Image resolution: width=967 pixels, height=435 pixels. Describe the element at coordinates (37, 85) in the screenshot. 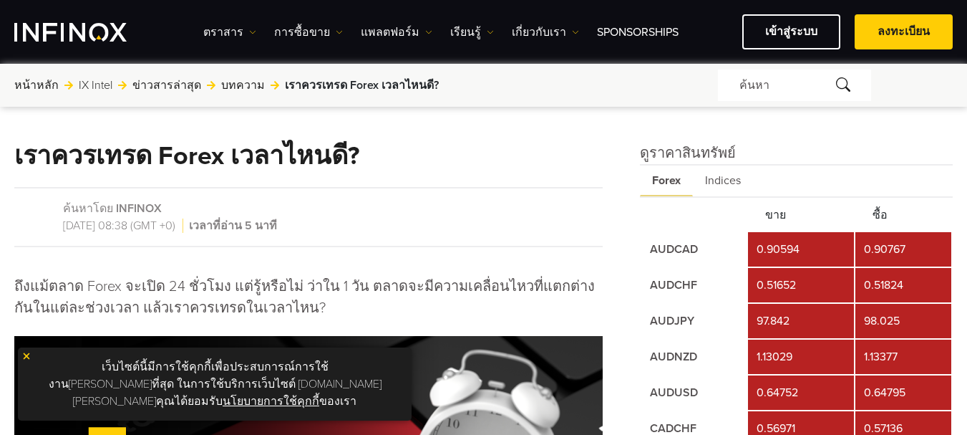

I see `a: หน้าหลัก` at that location.